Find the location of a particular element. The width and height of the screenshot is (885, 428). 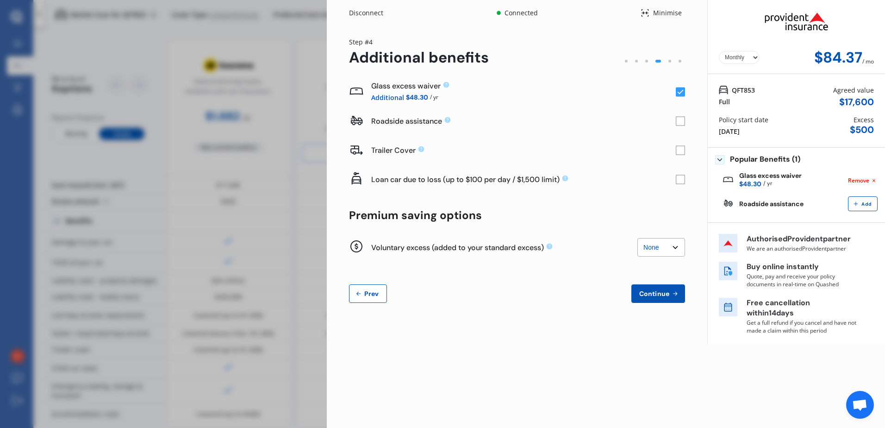

img: free cancel icon is located at coordinates (728, 307).